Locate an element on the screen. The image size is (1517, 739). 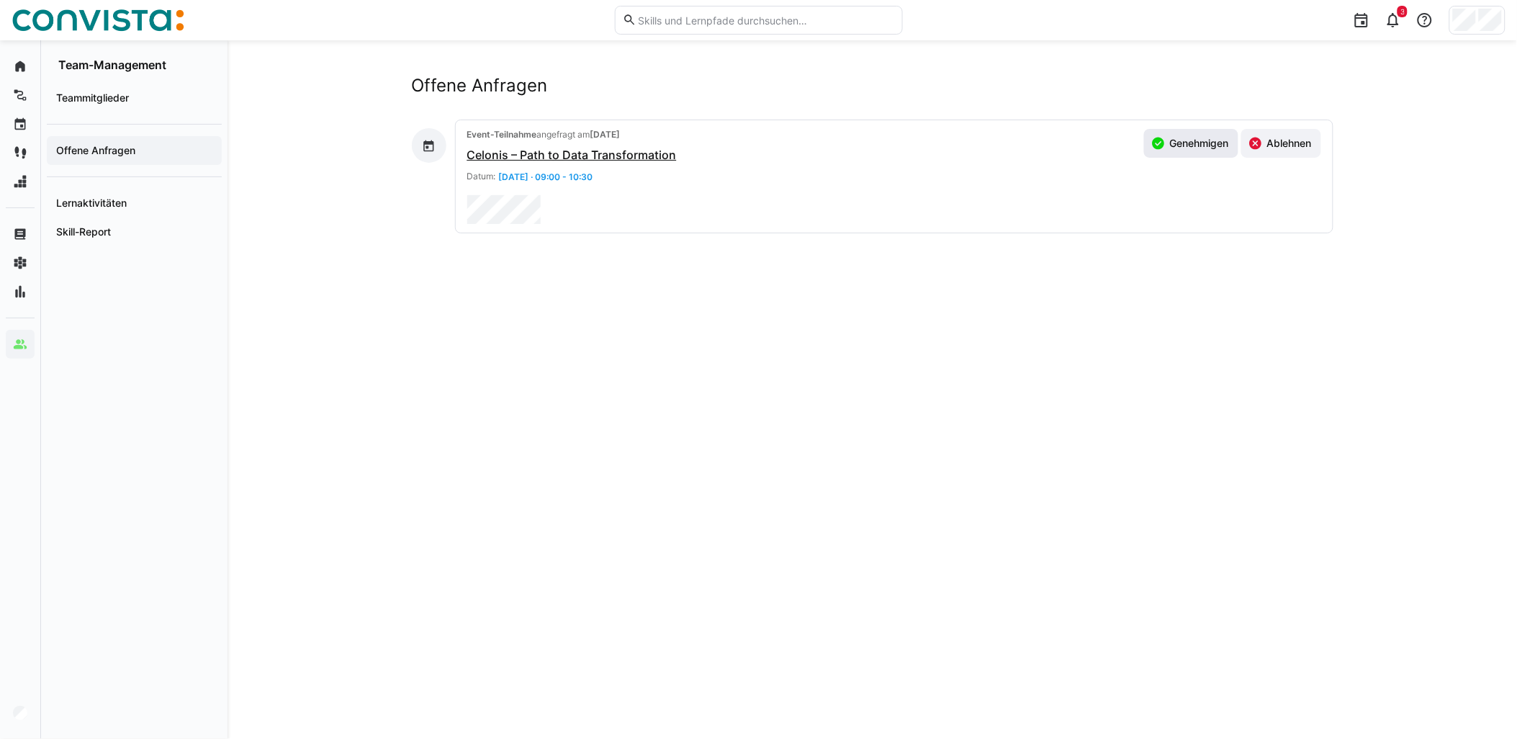
p: angefragt am is located at coordinates (572, 135).